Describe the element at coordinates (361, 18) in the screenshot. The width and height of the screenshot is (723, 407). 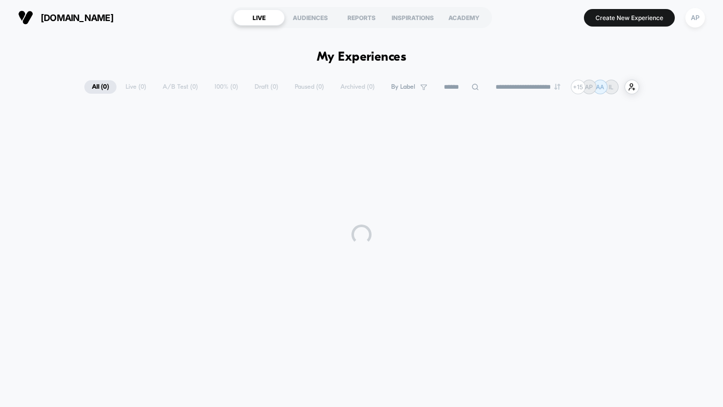
I see `div: REPORTS` at that location.